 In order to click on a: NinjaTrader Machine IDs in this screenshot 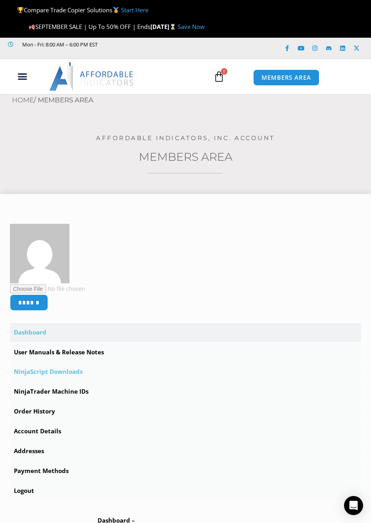, I will do `click(185, 392)`.